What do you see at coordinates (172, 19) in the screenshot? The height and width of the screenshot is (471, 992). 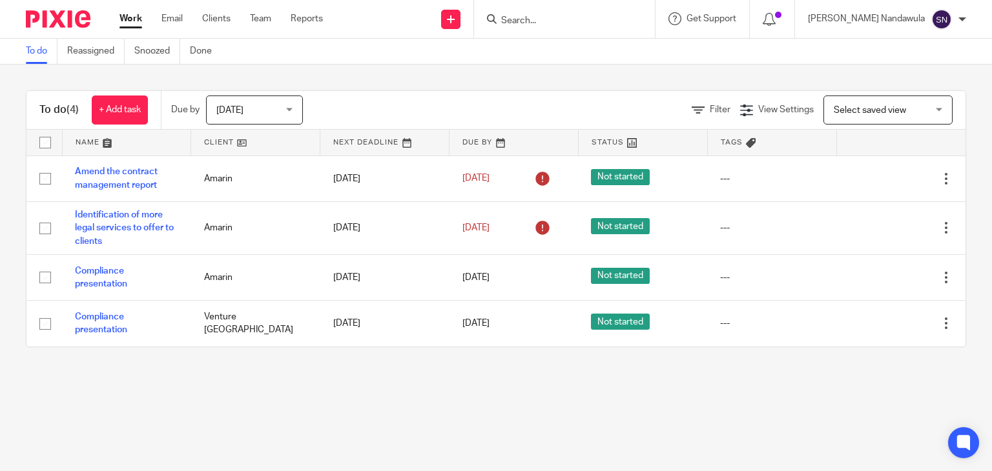 I see `a: Email` at bounding box center [172, 19].